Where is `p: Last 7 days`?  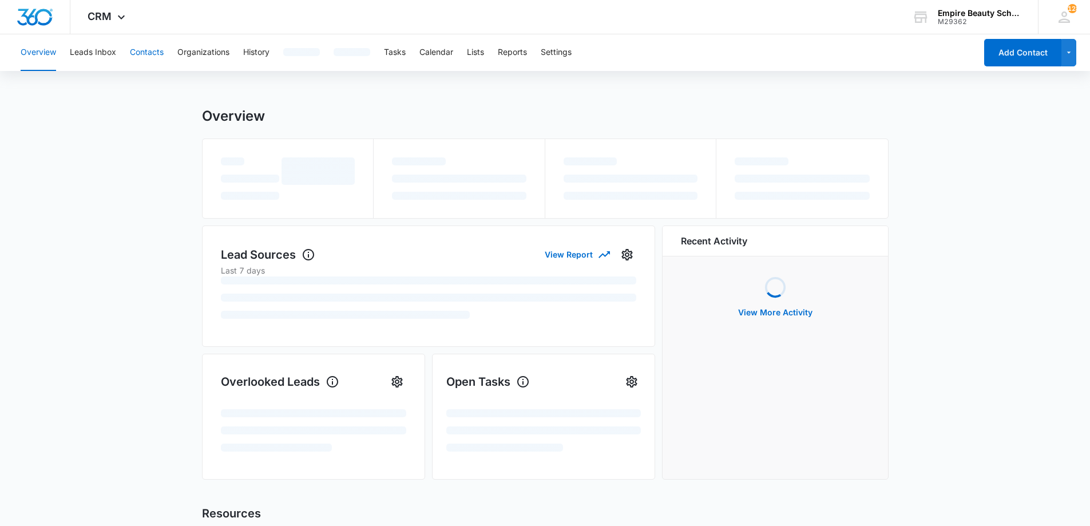 p: Last 7 days is located at coordinates (429, 270).